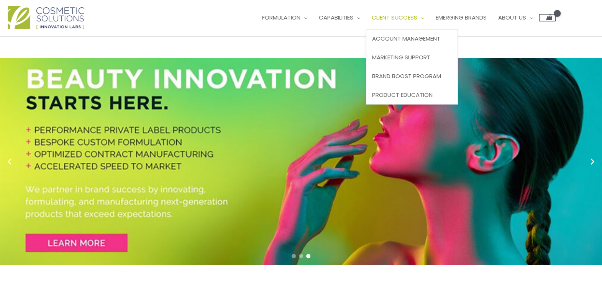  I want to click on span: Marketing Support, so click(402, 57).